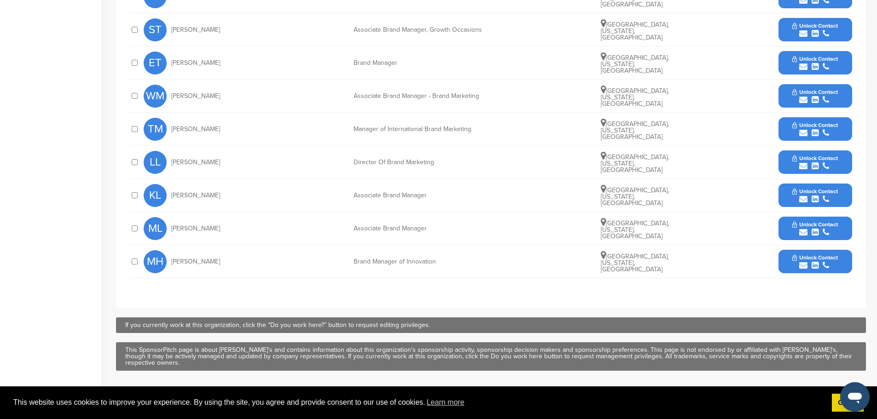 The image size is (877, 419). I want to click on div: Director Of Brand Marketing, so click(423, 162).